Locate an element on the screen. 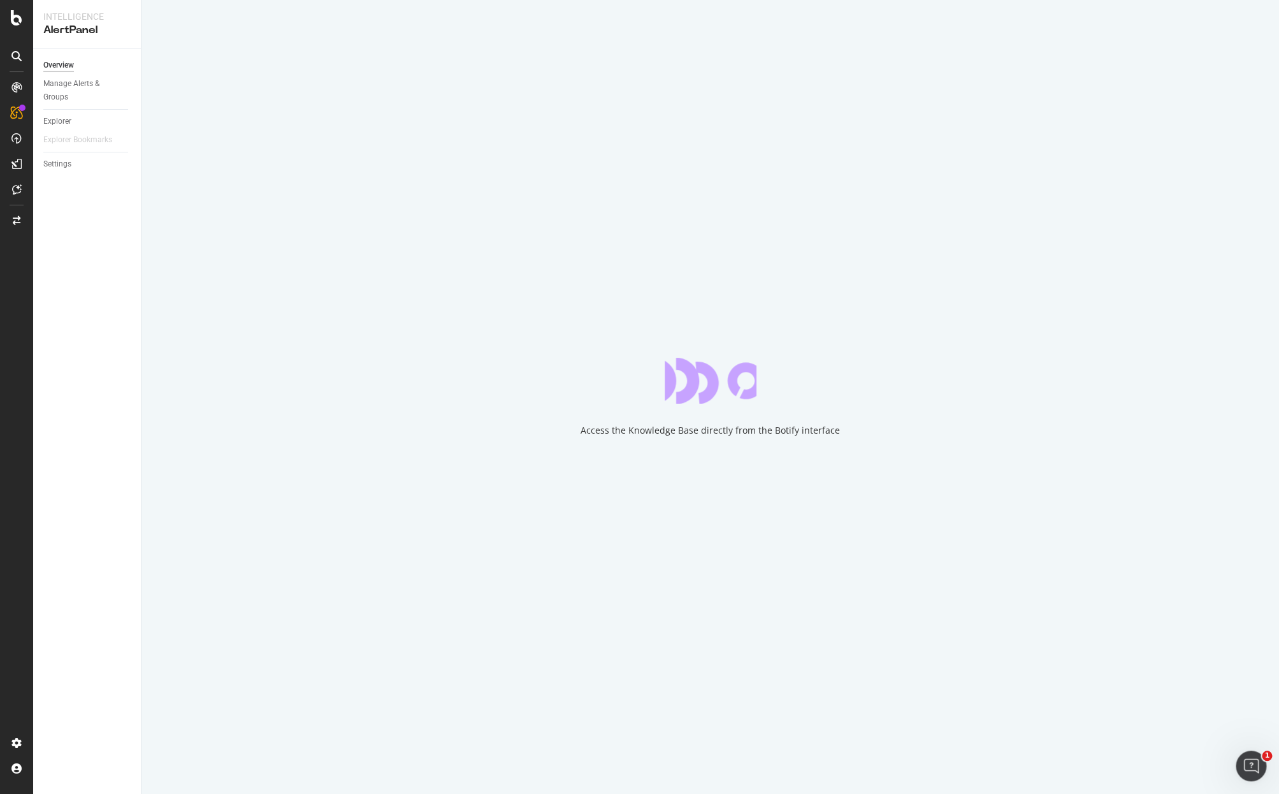 Image resolution: width=1279 pixels, height=794 pixels. div: animation is located at coordinates (711, 381).